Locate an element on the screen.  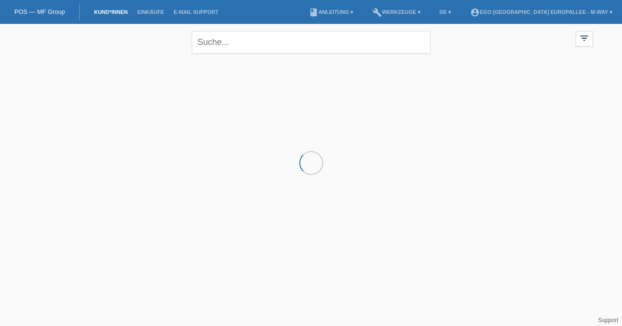
a: Support is located at coordinates (608, 320).